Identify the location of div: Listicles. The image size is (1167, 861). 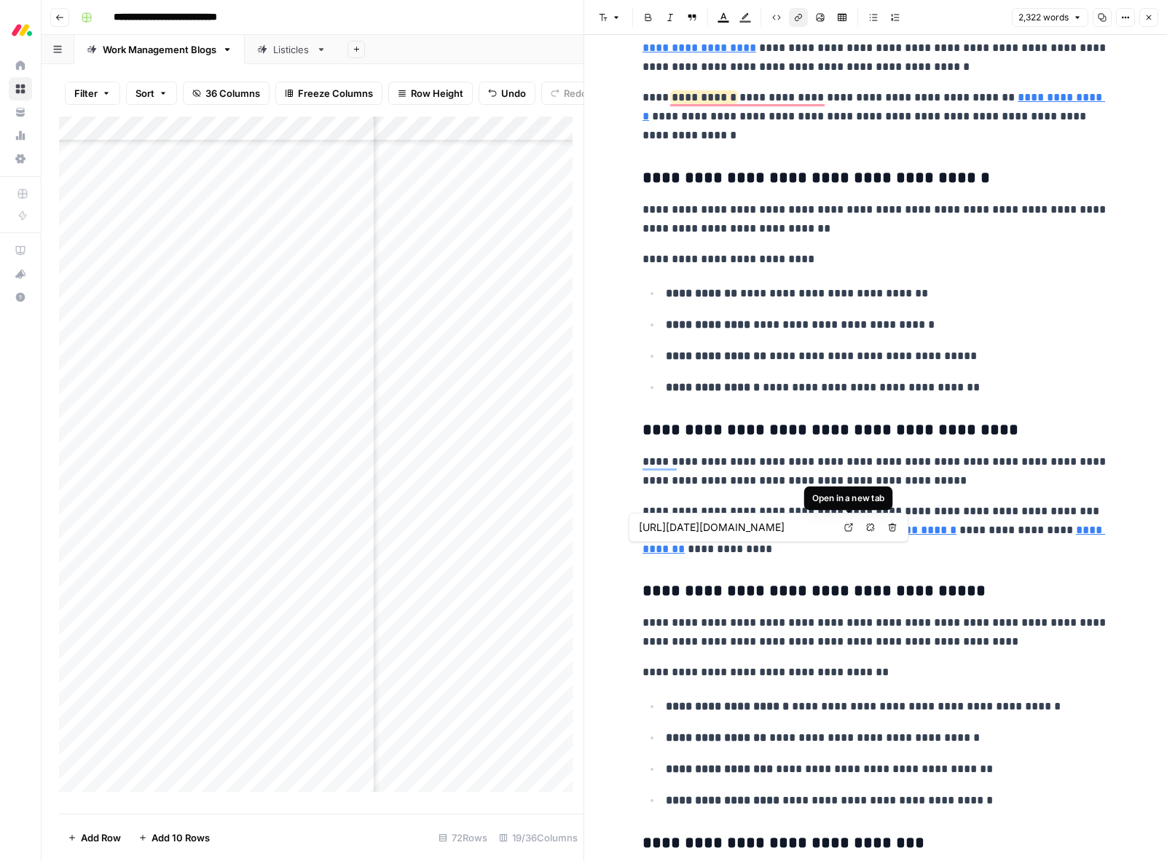
(291, 50).